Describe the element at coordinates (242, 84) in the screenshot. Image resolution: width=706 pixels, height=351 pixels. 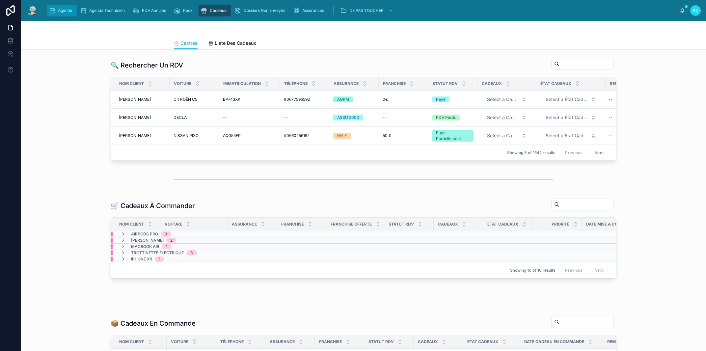
I see `span: Immatriculation` at that location.